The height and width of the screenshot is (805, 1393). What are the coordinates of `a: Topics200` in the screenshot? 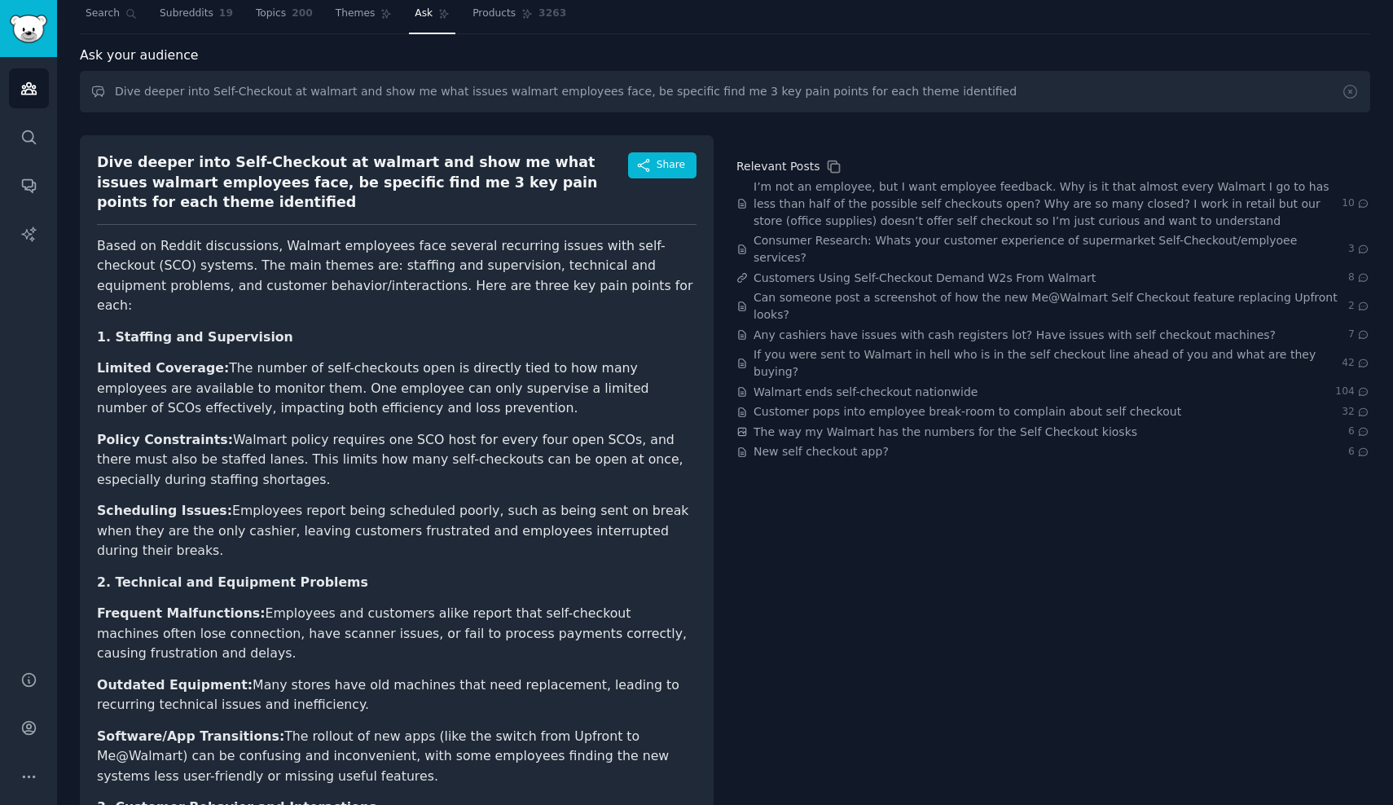 It's located at (284, 17).